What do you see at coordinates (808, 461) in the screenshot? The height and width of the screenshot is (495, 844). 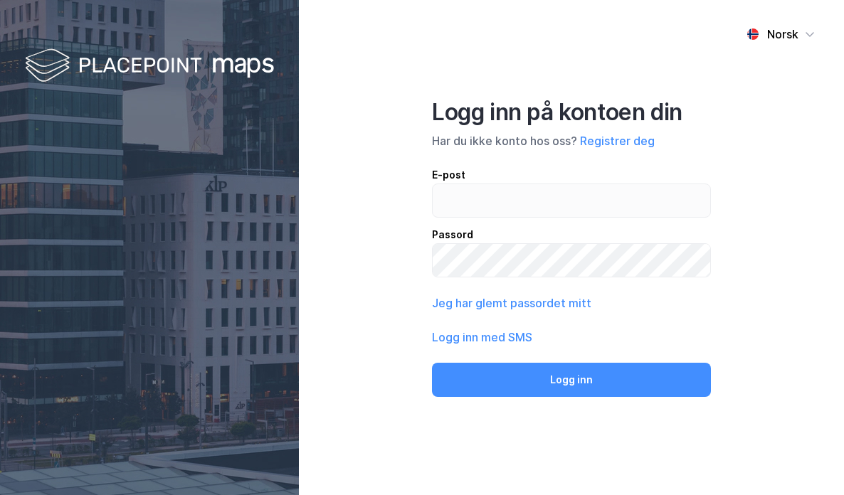 I see `div: Chat Widget` at bounding box center [808, 461].